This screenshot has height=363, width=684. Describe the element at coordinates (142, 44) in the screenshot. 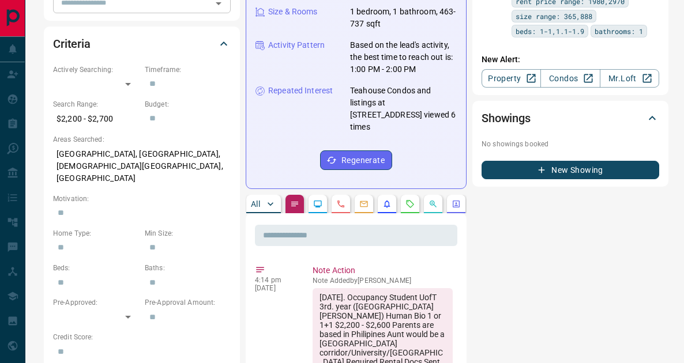

I see `div: Criteria` at that location.